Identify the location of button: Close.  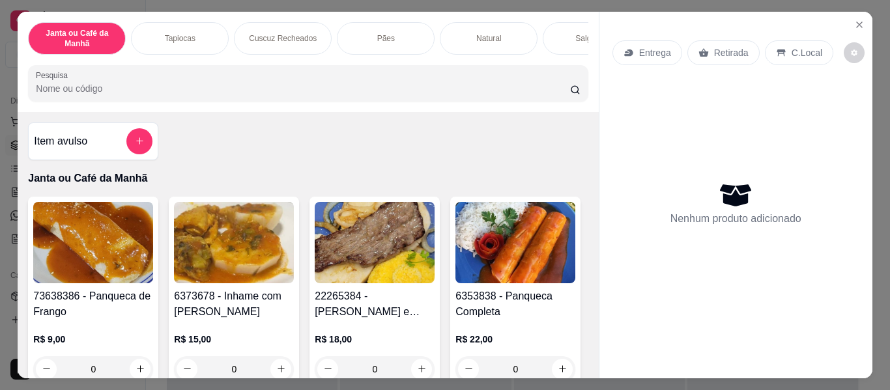
(860, 25).